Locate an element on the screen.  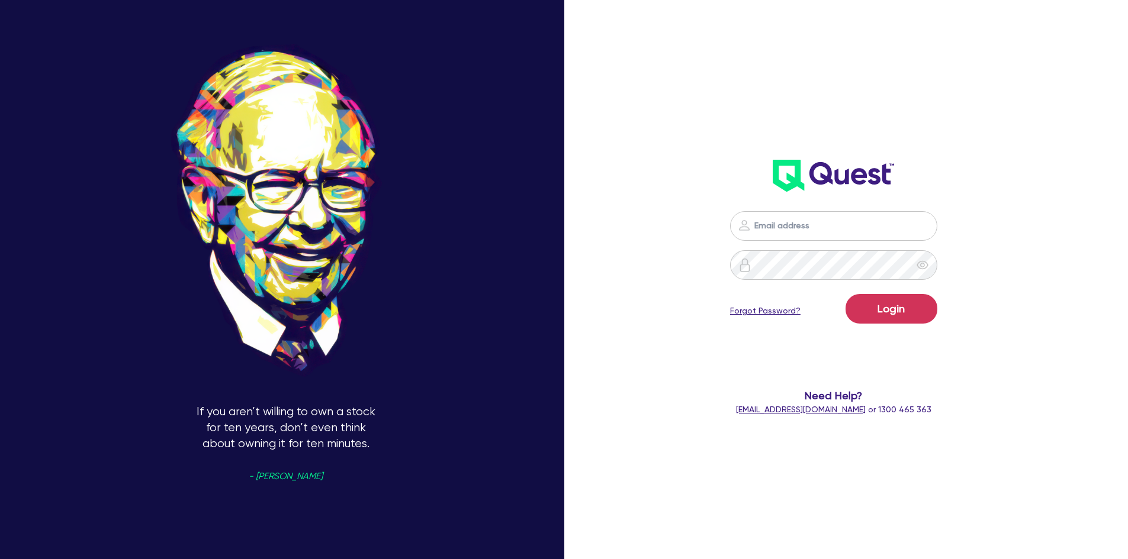
button: Login is located at coordinates (891, 309).